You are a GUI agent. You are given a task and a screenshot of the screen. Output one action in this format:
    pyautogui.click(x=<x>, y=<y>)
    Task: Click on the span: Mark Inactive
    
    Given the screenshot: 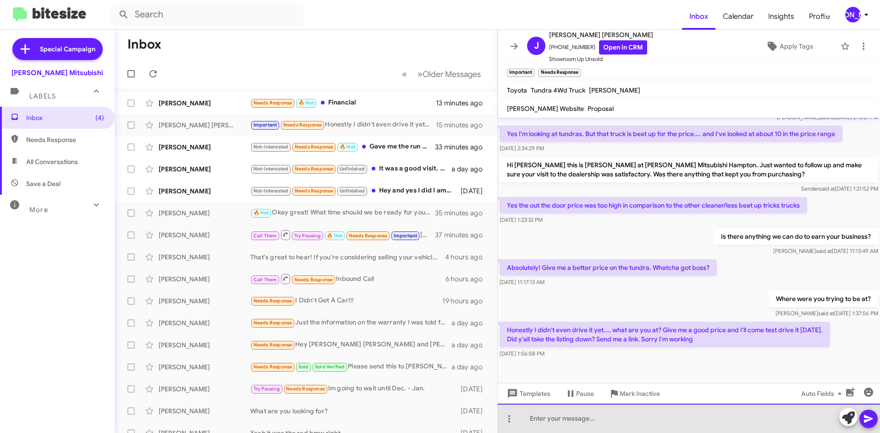 What is the action you would take?
    pyautogui.click(x=640, y=394)
    